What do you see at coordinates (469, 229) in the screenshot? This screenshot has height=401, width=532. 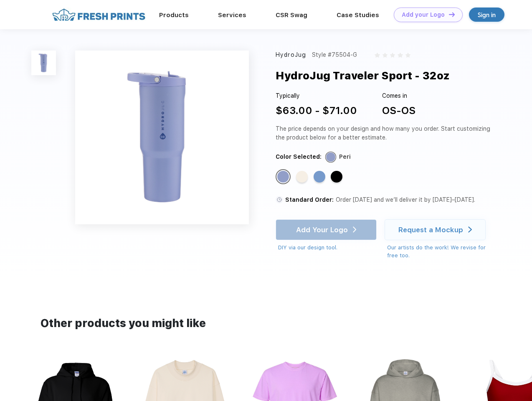 I see `img: white arrow` at bounding box center [469, 229].